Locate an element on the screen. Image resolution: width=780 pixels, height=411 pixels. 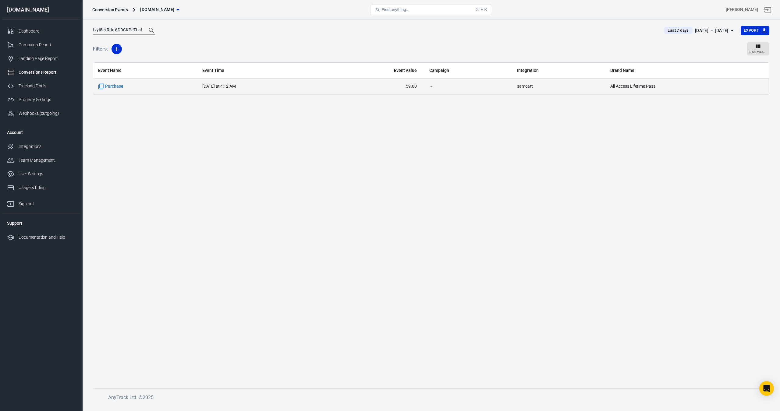
div: Open Intercom Messenger is located at coordinates (766, 389).